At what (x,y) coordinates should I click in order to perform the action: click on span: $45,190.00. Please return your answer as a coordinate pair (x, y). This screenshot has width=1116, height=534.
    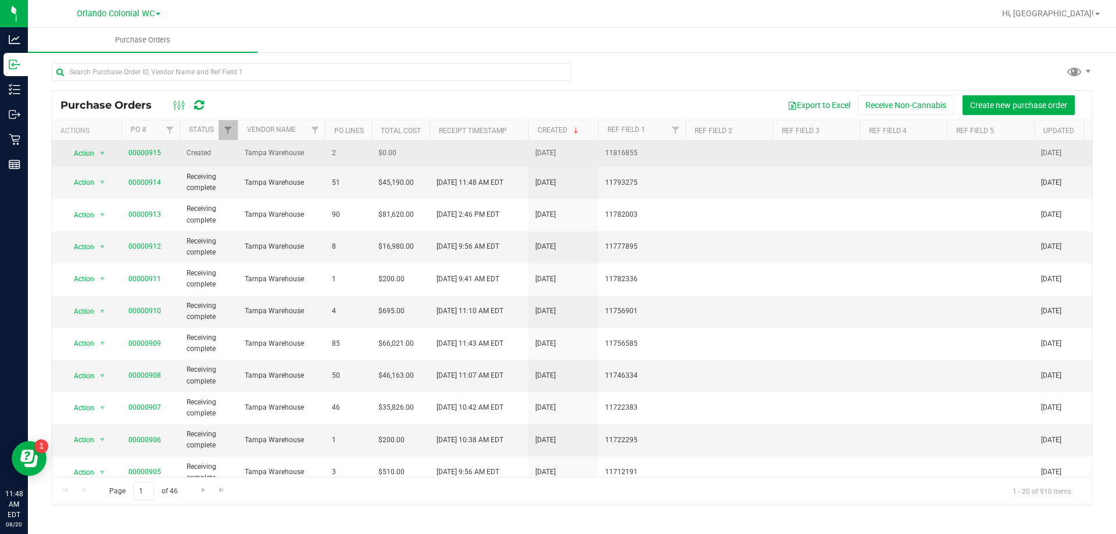
    Looking at the image, I should click on (396, 183).